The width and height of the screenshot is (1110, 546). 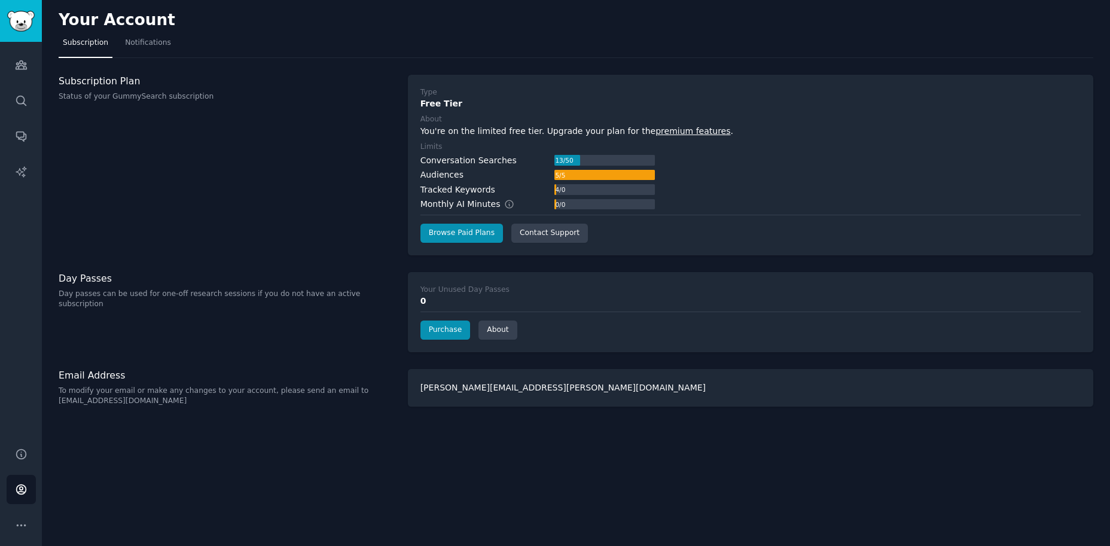 What do you see at coordinates (474, 204) in the screenshot?
I see `div: Monthly AI Minutes` at bounding box center [474, 204].